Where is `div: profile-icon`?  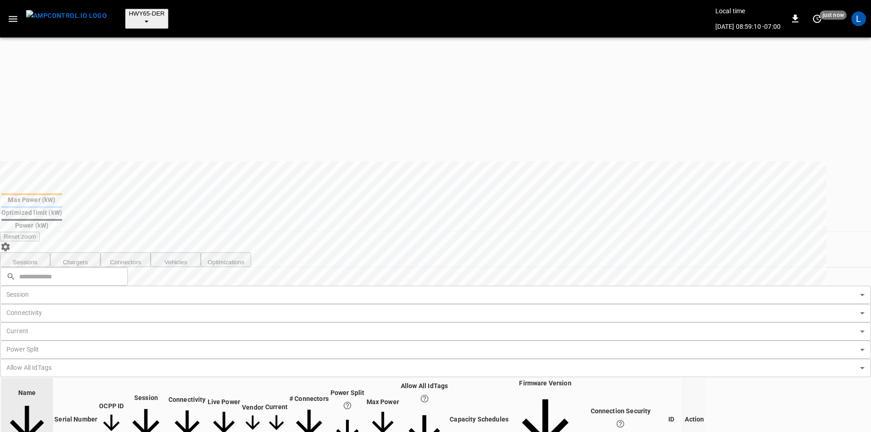 div: profile-icon is located at coordinates (859, 19).